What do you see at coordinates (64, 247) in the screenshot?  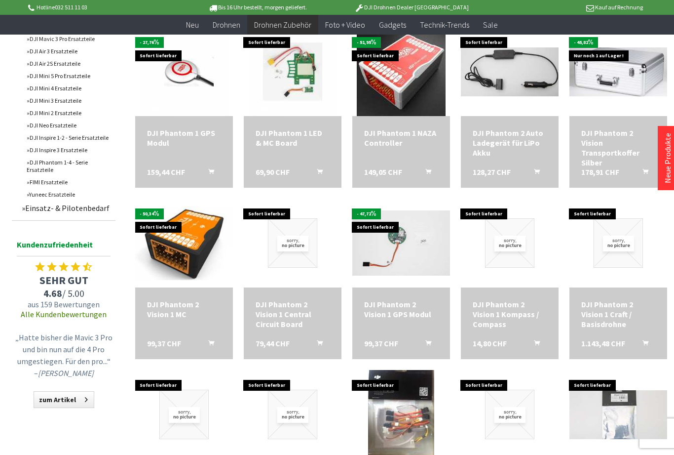 I see `span: Kundenzufriedenheit` at bounding box center [64, 247].